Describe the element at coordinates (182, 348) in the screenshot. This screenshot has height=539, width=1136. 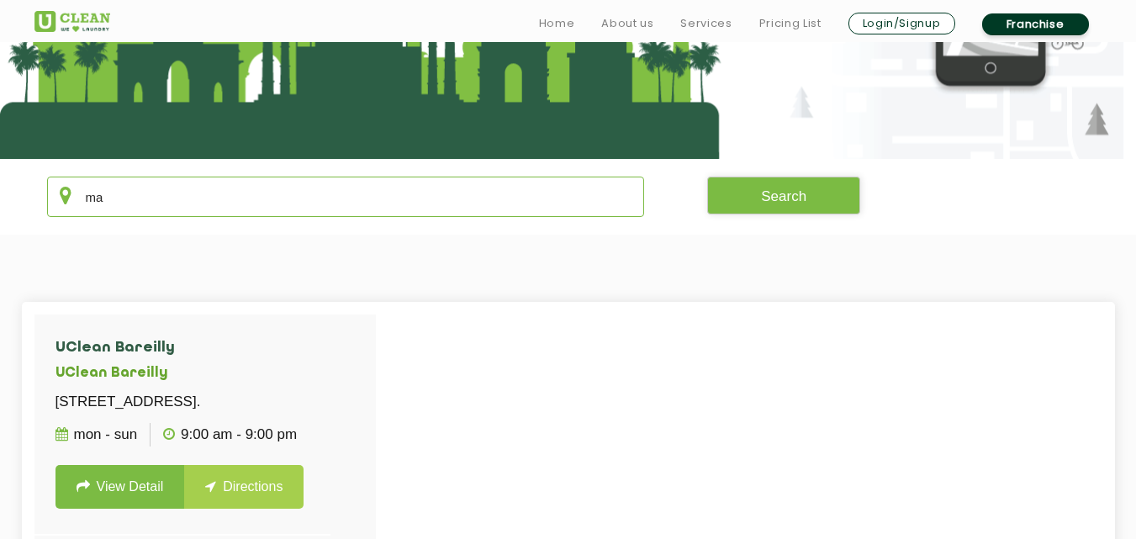
I see `h4: UClean Bareilly` at that location.